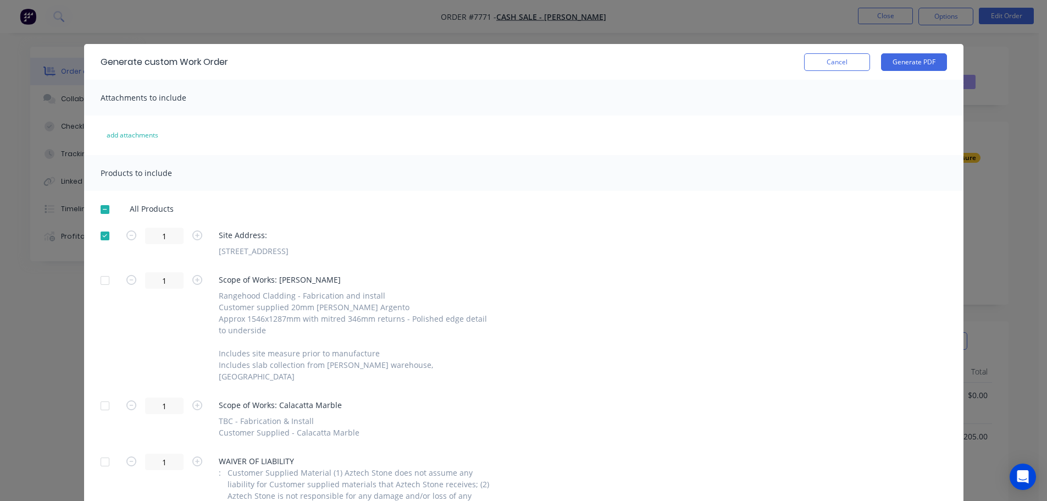 This screenshot has width=1047, height=501. I want to click on button: Cancel, so click(837, 62).